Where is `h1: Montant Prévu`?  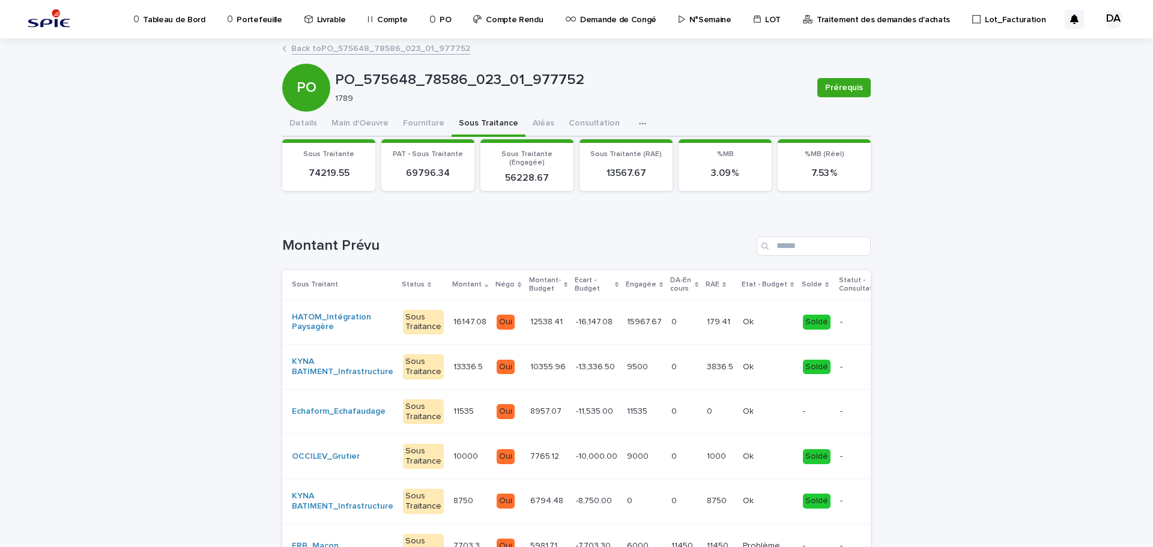
h1: Montant Prévu is located at coordinates (517, 246).